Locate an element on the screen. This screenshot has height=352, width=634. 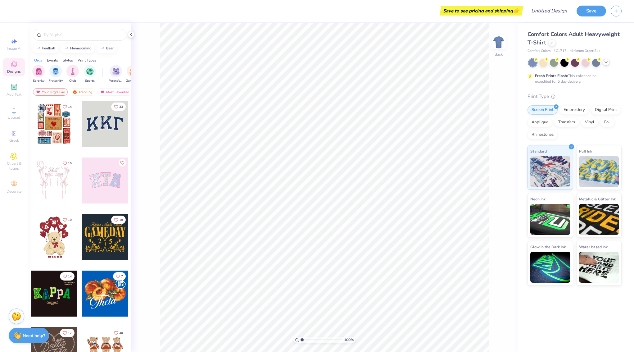
span: Clipart & logos is located at coordinates (14, 166).